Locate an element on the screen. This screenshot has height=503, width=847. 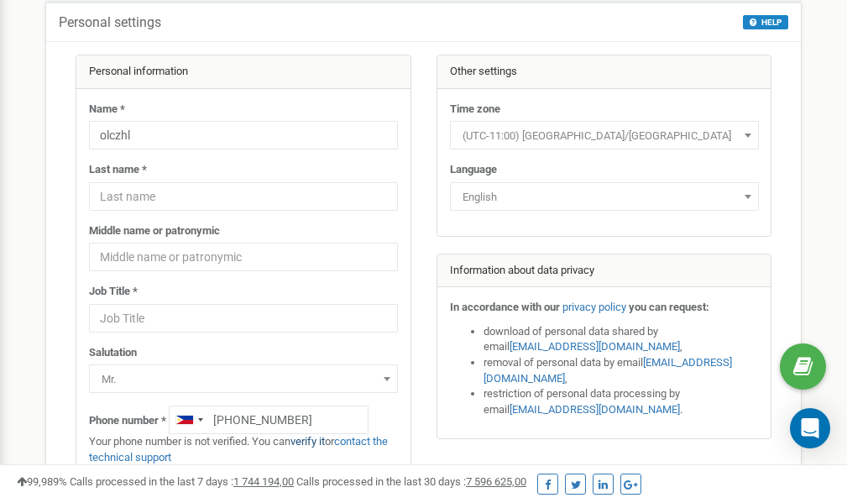
div: Personal information is located at coordinates (243, 72).